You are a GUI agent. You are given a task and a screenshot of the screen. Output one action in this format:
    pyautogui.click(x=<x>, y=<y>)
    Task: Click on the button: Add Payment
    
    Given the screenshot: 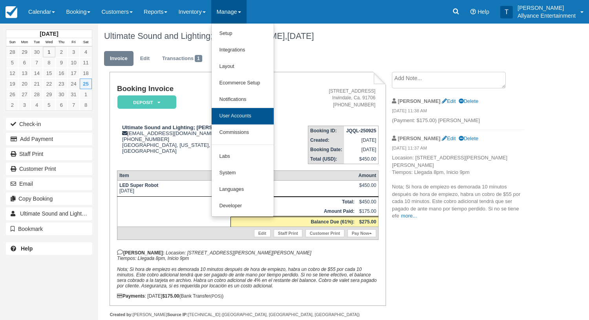 What is the action you would take?
    pyautogui.click(x=49, y=139)
    